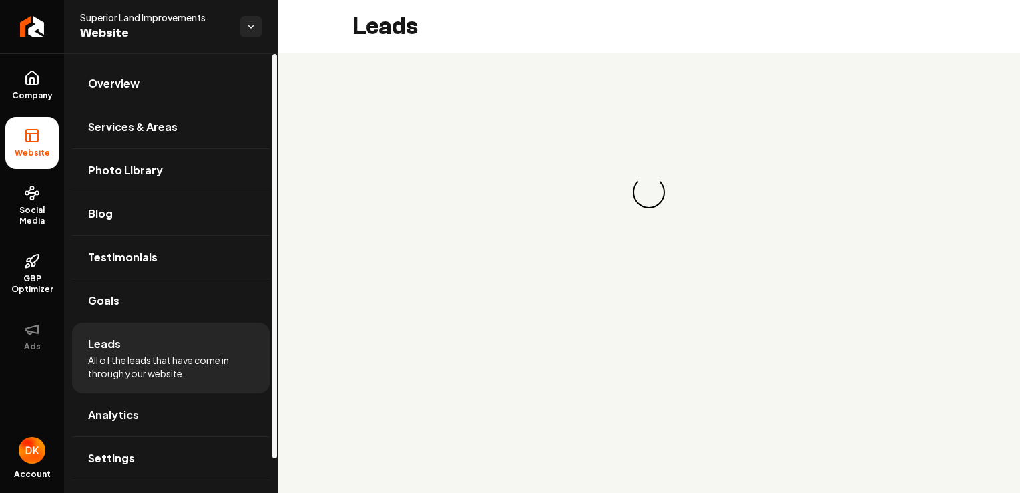 The image size is (1020, 493). What do you see at coordinates (103, 300) in the screenshot?
I see `span: Goals` at bounding box center [103, 300].